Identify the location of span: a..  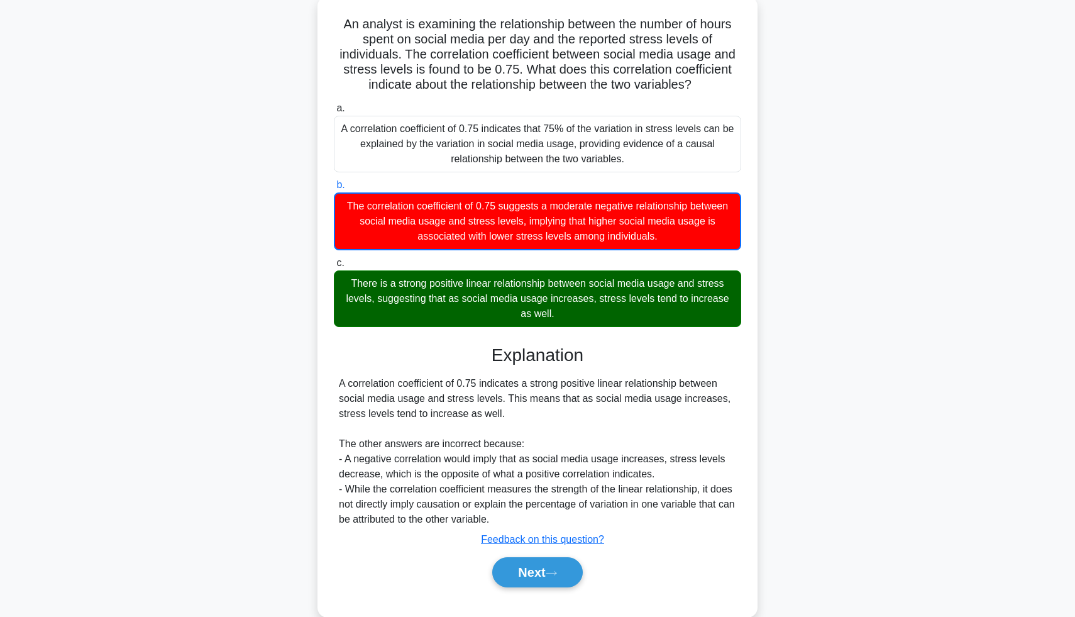
(340, 108).